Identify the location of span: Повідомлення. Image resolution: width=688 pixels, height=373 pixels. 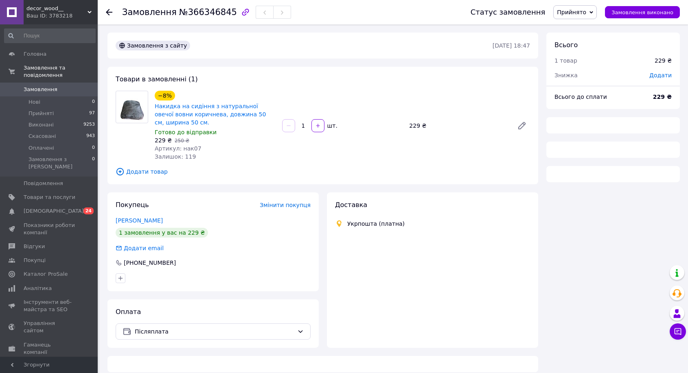
(43, 184).